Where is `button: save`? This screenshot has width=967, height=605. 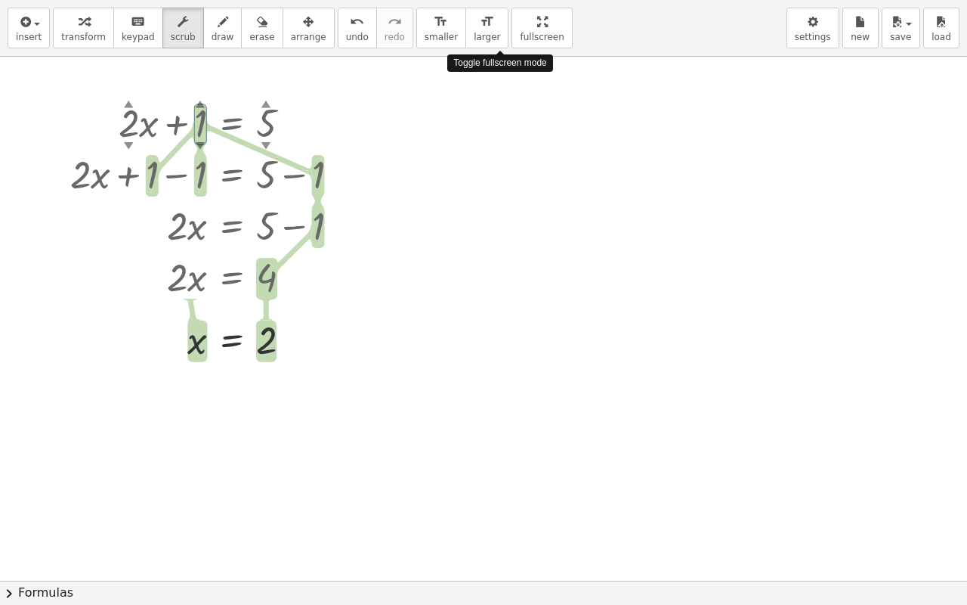
button: save is located at coordinates (901, 28).